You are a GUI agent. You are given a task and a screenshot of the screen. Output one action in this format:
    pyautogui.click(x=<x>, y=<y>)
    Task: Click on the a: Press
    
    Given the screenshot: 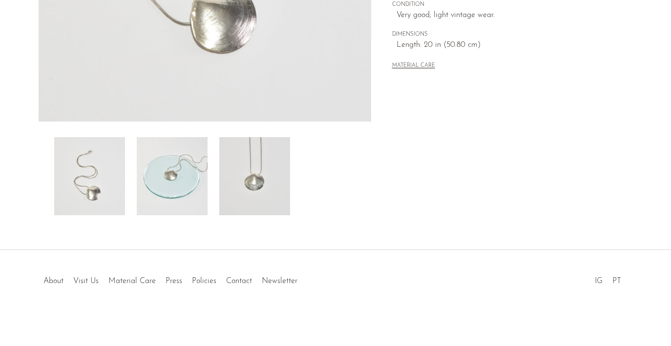 What is the action you would take?
    pyautogui.click(x=174, y=281)
    